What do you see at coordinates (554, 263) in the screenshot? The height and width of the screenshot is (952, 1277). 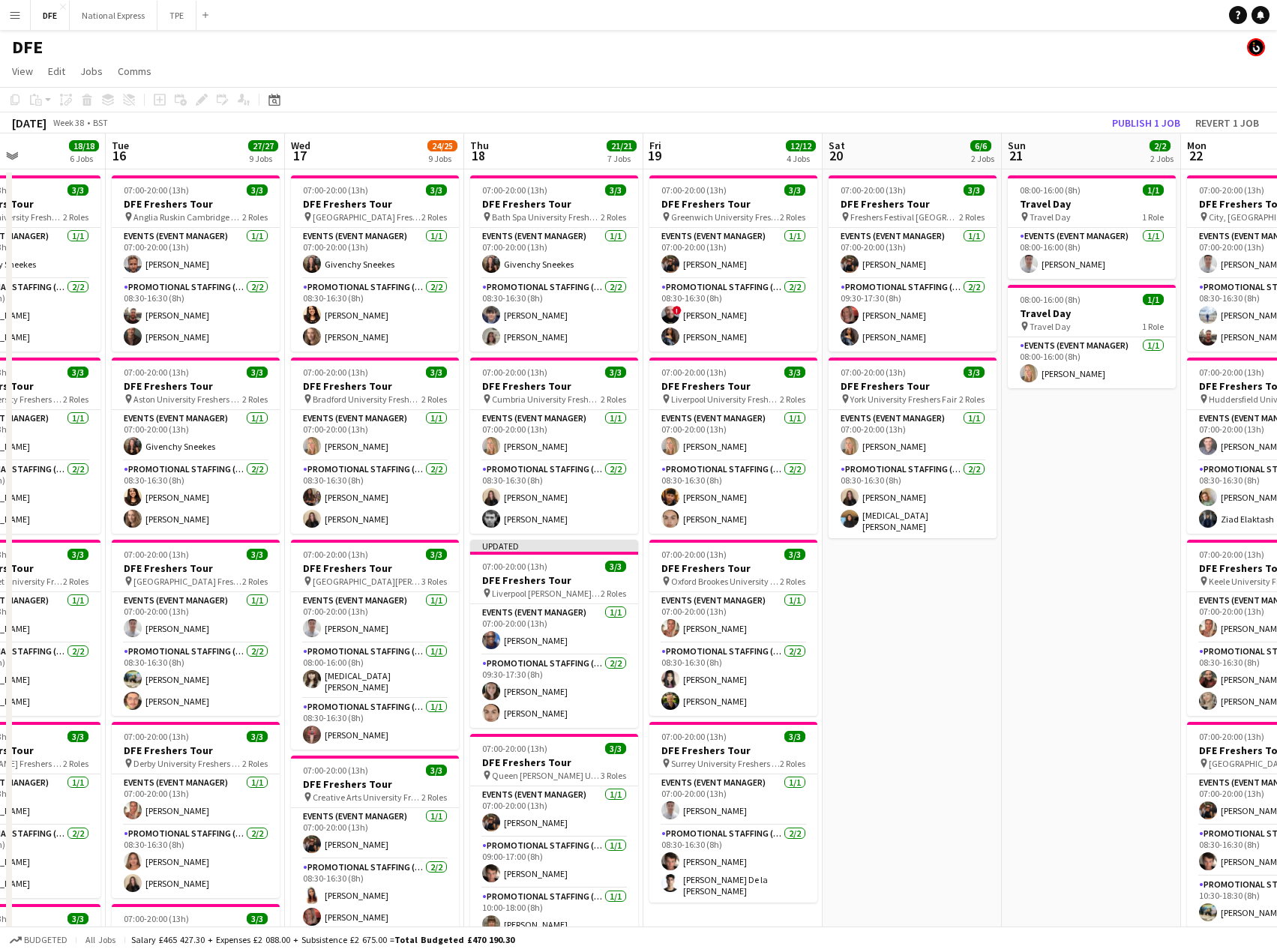 I see `app-job-card: 07:00-20:00 (13h)3/3DFE Freshers Tour Bath Spa University Freshers Fair2 RolesEvents (Event Manag...` at bounding box center [554, 263].